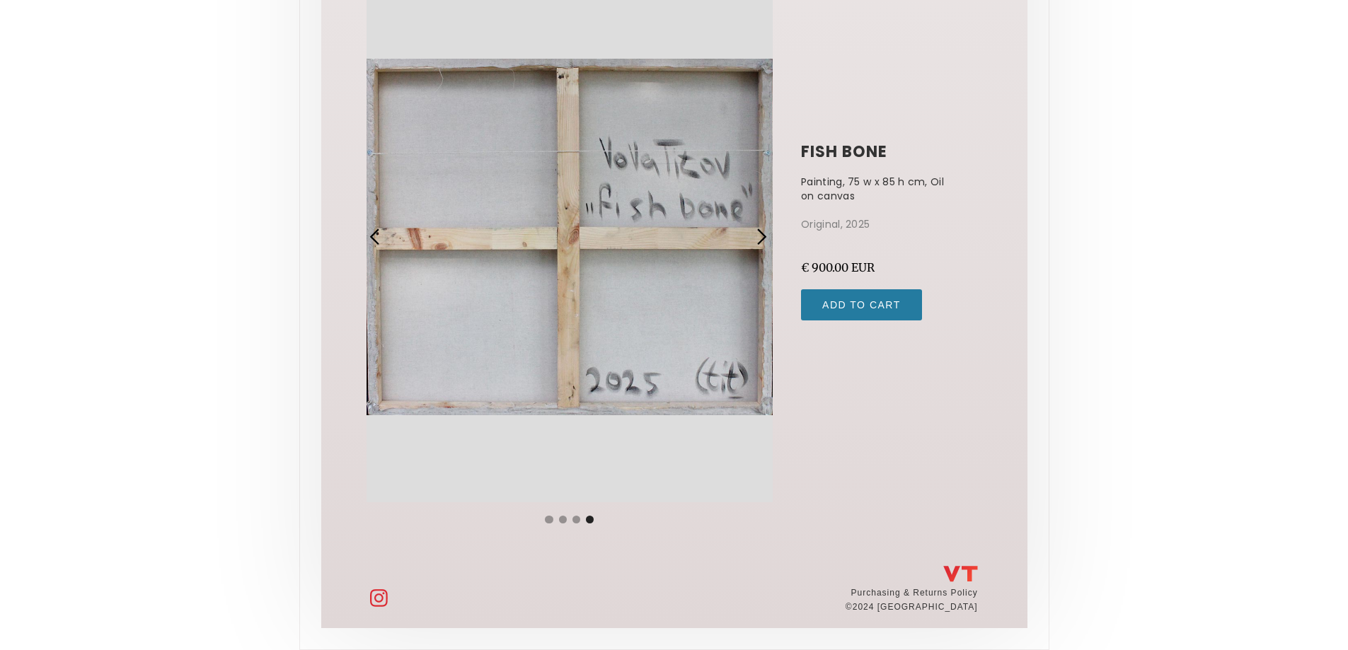  I want to click on h1: fish bone, so click(891, 152).